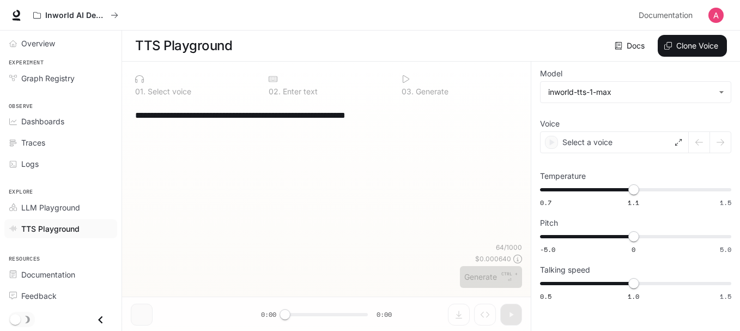 The image size is (740, 331). Describe the element at coordinates (634, 249) in the screenshot. I see `span: 0` at that location.